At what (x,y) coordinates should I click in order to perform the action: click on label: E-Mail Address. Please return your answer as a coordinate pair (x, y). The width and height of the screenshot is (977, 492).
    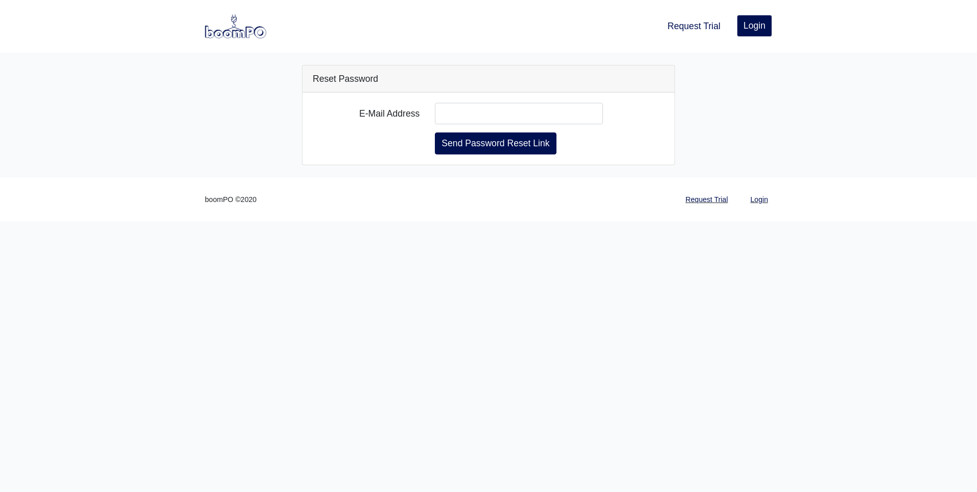
    Looking at the image, I should click on (366, 113).